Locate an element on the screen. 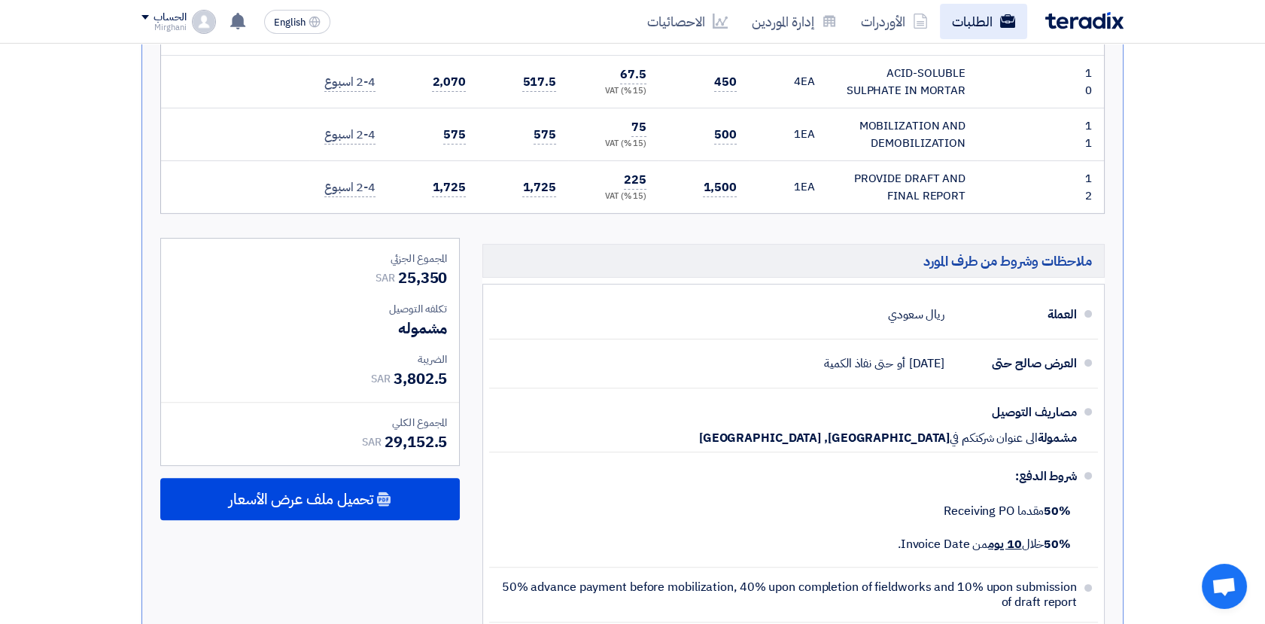 This screenshot has width=1265, height=624. span: 75 is located at coordinates (639, 127).